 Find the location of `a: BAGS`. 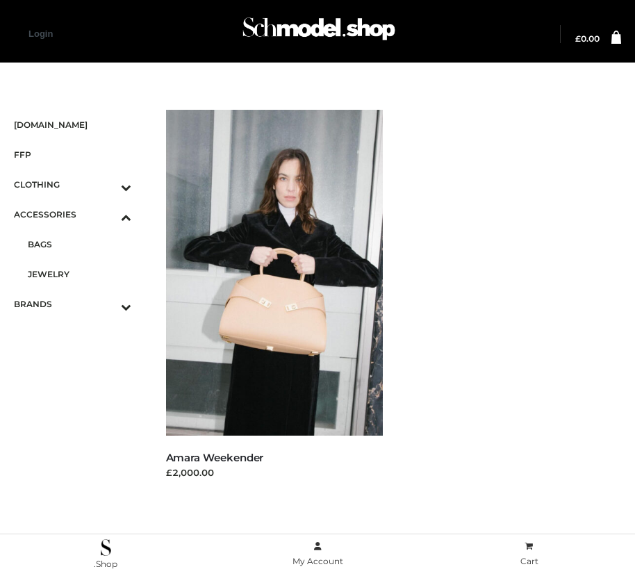

a: BAGS is located at coordinates (79, 244).